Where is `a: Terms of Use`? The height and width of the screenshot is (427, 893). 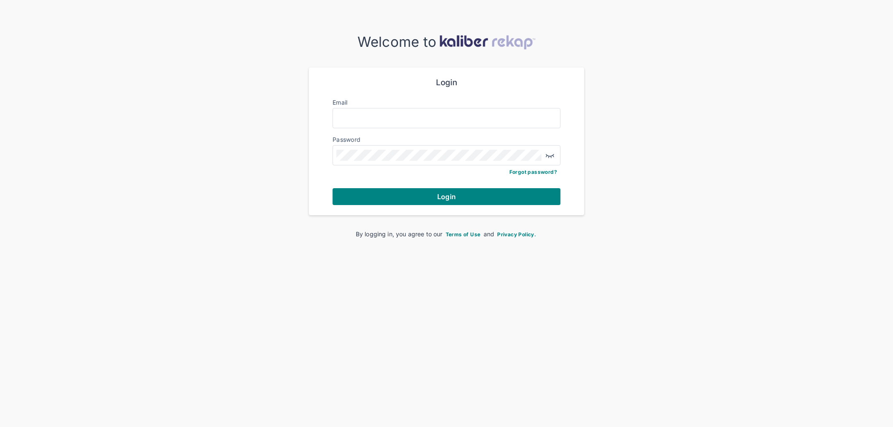
a: Terms of Use is located at coordinates (463, 234).